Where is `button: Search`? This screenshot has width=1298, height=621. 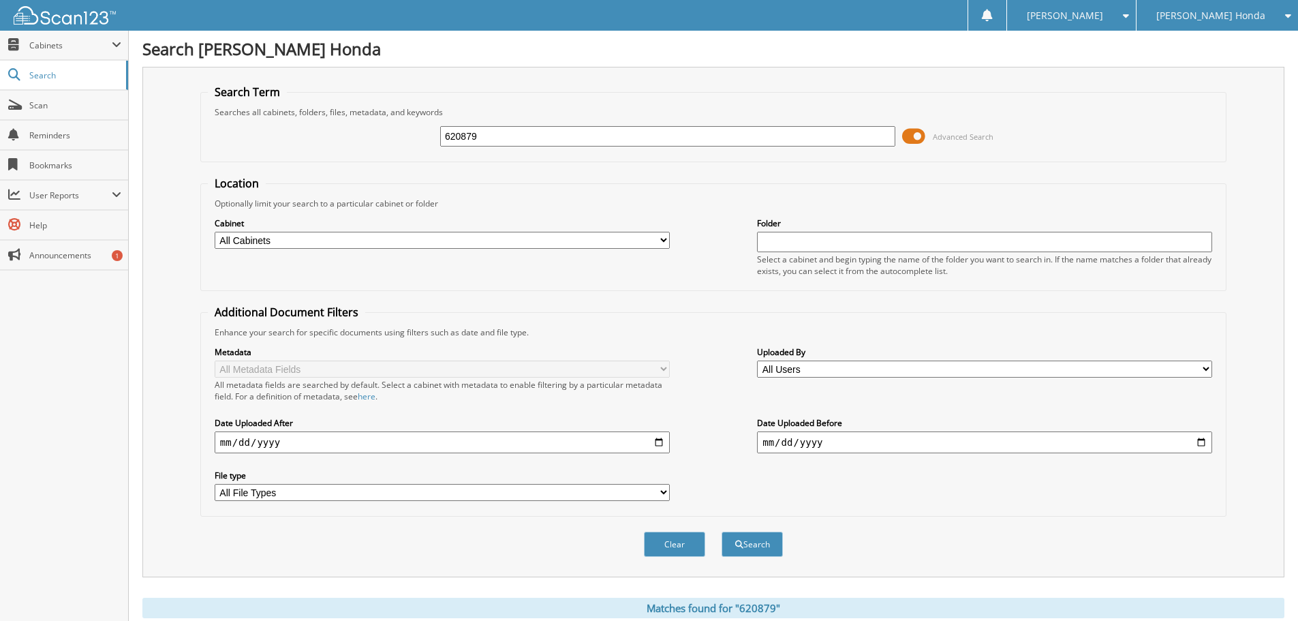 button: Search is located at coordinates (752, 544).